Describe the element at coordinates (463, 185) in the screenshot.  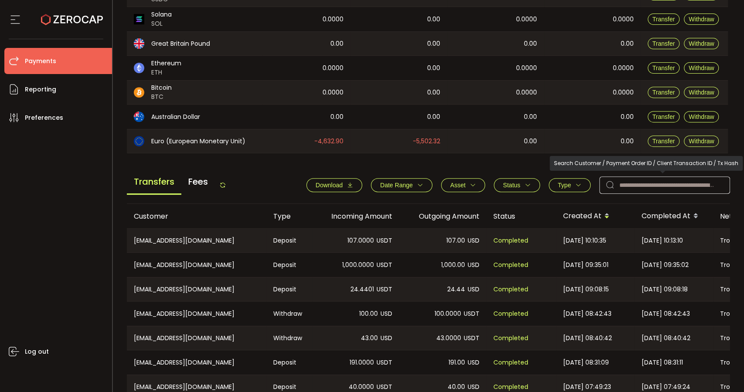
I see `button: Asset` at that location.